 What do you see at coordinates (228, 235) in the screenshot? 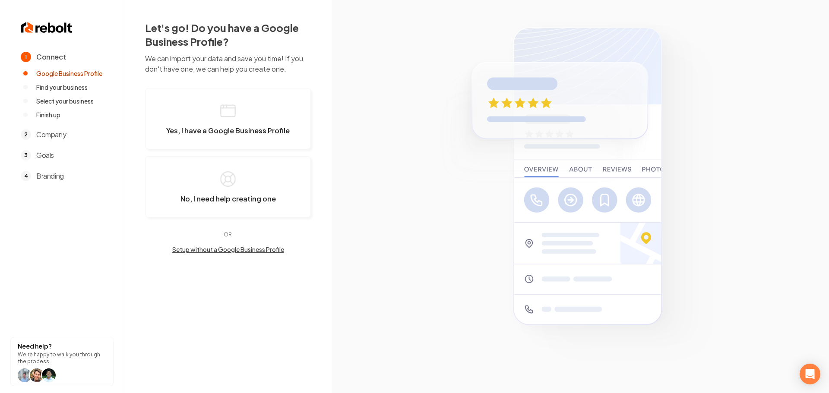
I see `p: OR` at bounding box center [228, 235].